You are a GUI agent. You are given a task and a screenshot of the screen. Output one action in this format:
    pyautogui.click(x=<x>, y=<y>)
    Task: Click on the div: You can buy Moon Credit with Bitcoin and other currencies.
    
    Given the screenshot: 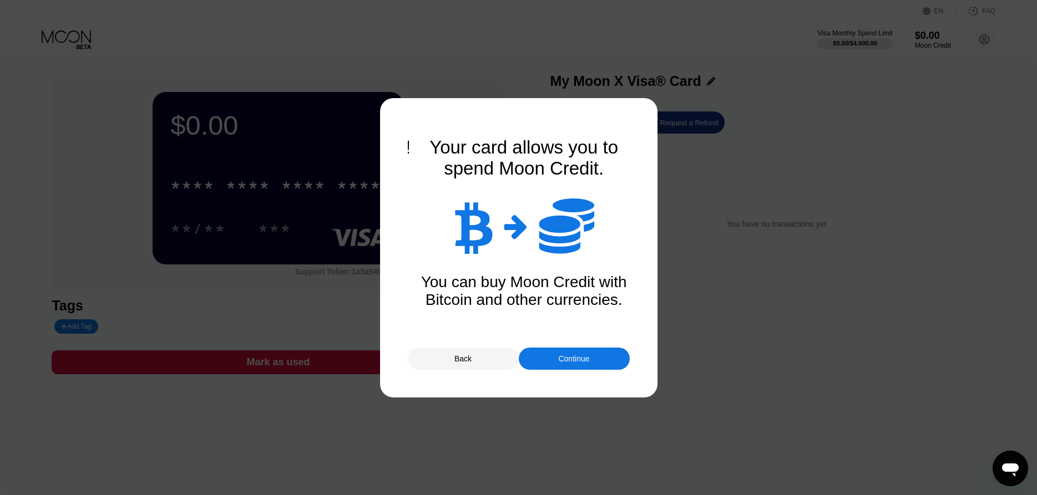 What is the action you would take?
    pyautogui.click(x=524, y=291)
    